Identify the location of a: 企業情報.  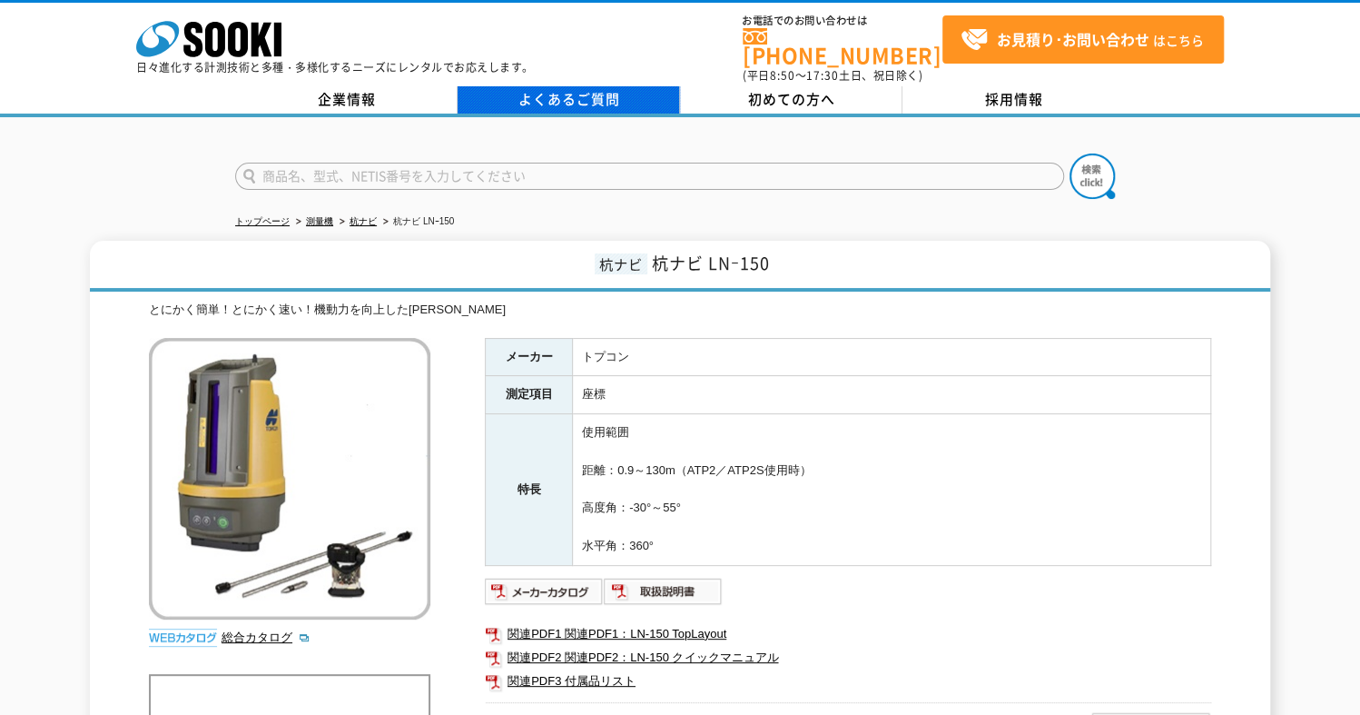
(346, 100).